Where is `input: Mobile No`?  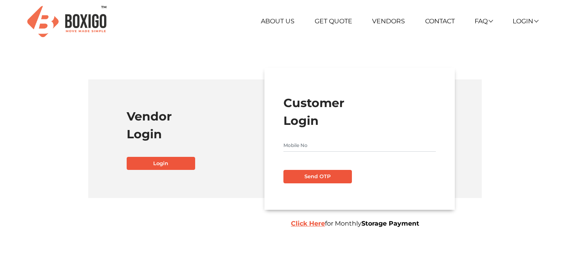
input: Mobile No is located at coordinates (359, 146).